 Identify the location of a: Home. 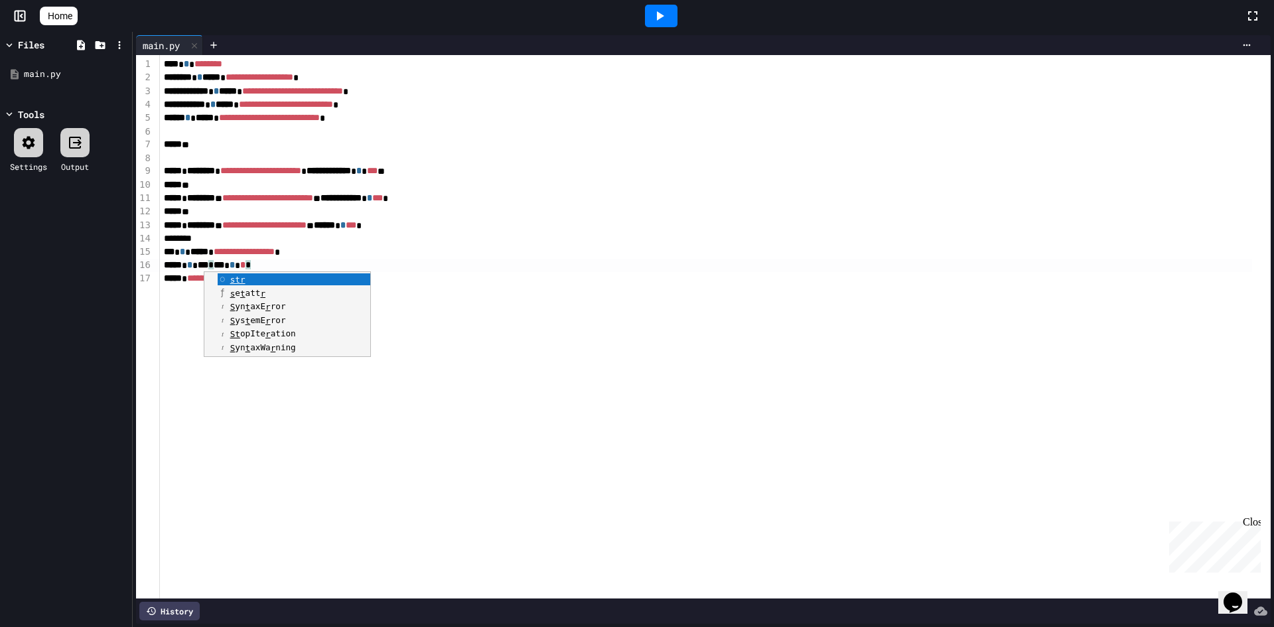
(58, 16).